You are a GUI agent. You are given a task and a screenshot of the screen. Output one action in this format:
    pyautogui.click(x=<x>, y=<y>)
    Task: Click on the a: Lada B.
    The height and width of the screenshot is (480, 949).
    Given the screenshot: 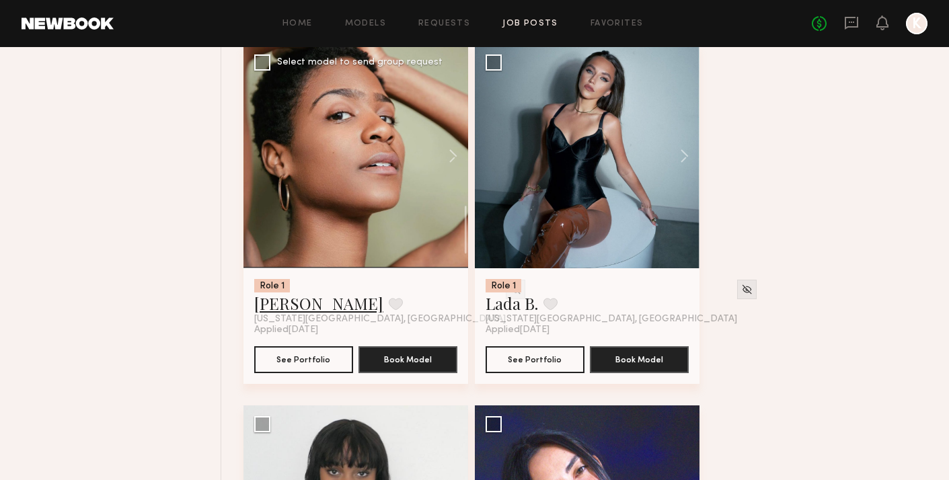 What is the action you would take?
    pyautogui.click(x=512, y=303)
    